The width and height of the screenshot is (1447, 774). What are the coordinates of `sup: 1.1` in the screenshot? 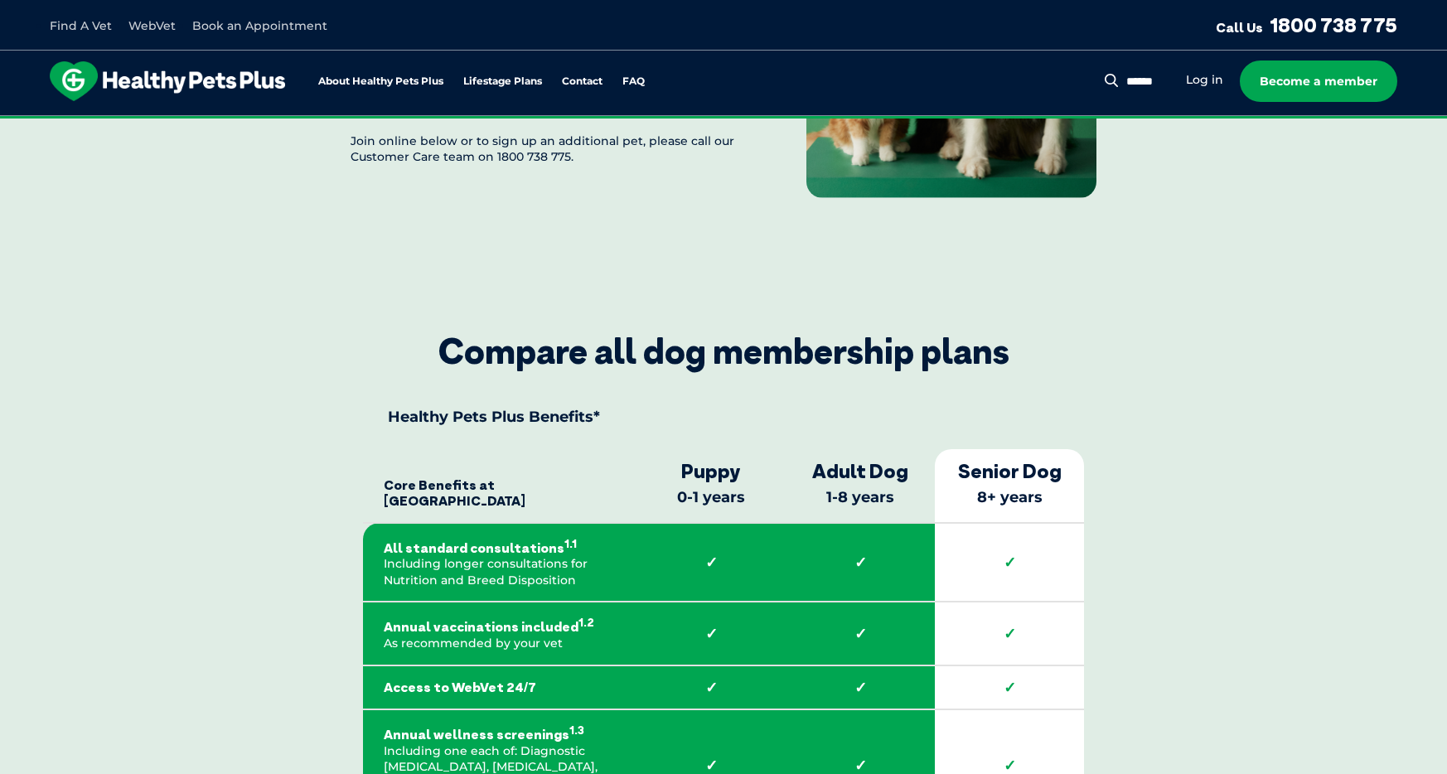 It's located at (570, 544).